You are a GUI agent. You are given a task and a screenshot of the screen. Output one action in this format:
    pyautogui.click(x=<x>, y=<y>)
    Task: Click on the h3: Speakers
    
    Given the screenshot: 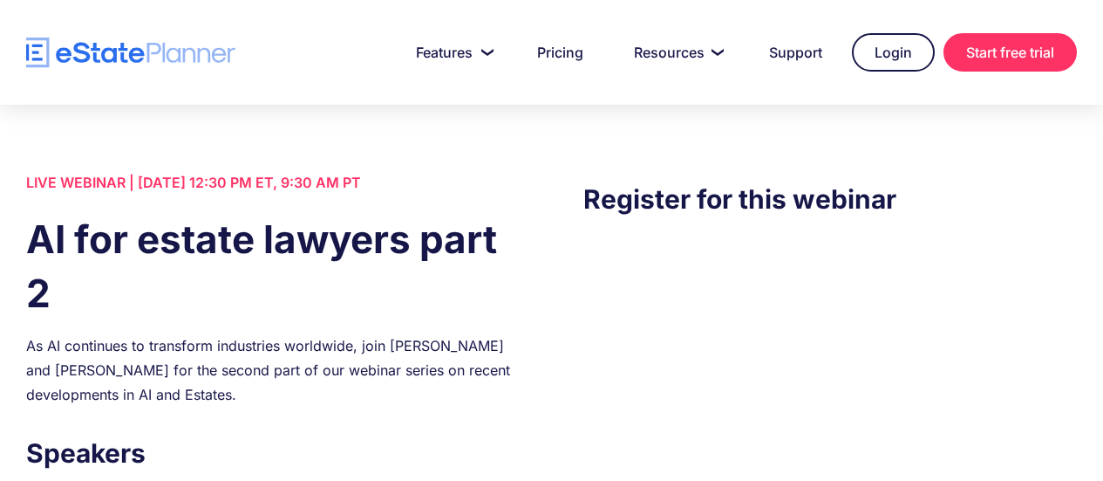 What is the action you would take?
    pyautogui.click(x=273, y=453)
    